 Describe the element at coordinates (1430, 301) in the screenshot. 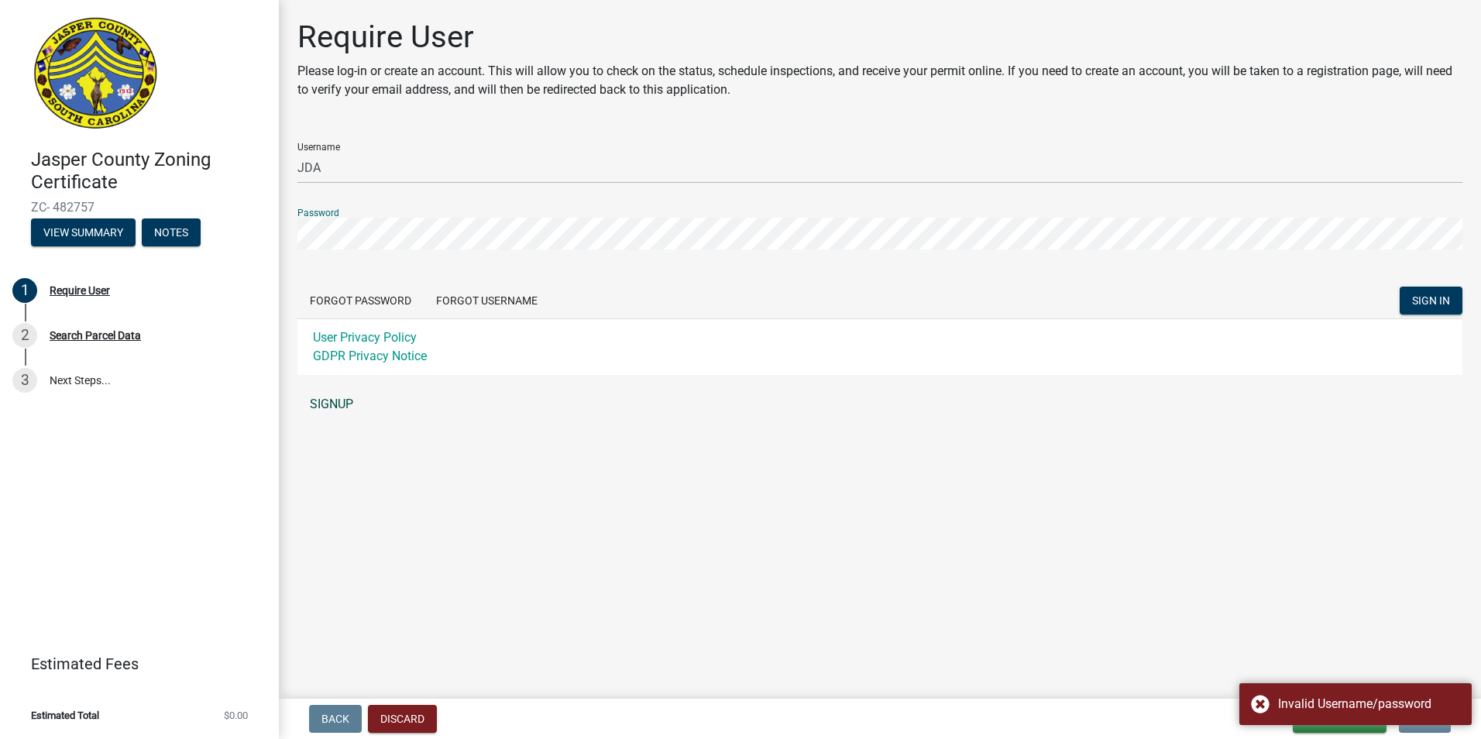

I see `button: SIGN IN` at that location.